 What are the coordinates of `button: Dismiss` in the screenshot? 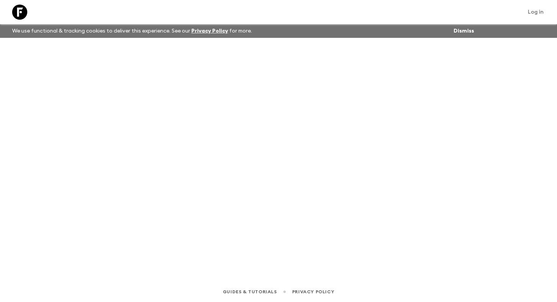 It's located at (464, 31).